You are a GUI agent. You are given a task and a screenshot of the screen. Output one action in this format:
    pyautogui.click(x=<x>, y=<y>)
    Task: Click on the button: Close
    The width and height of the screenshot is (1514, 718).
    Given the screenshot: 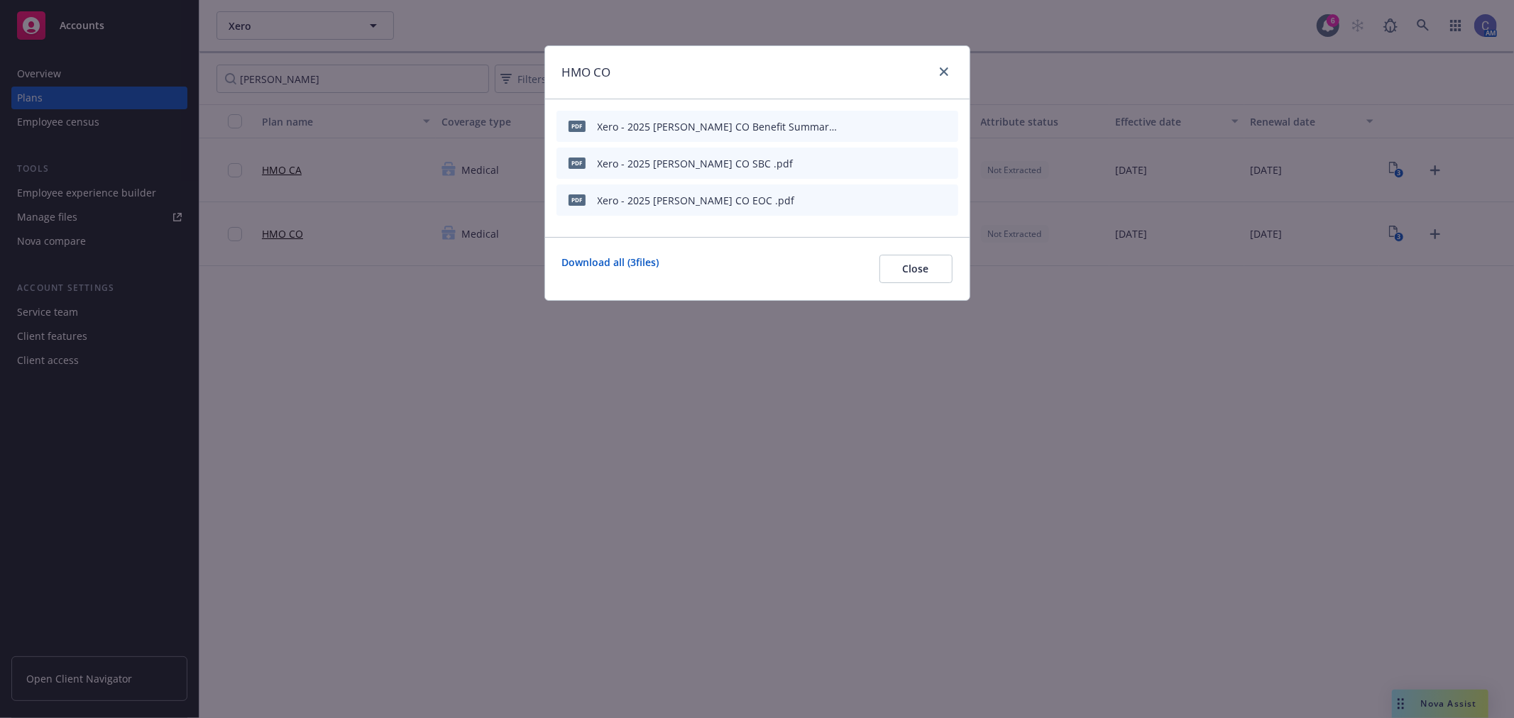 What is the action you would take?
    pyautogui.click(x=916, y=269)
    